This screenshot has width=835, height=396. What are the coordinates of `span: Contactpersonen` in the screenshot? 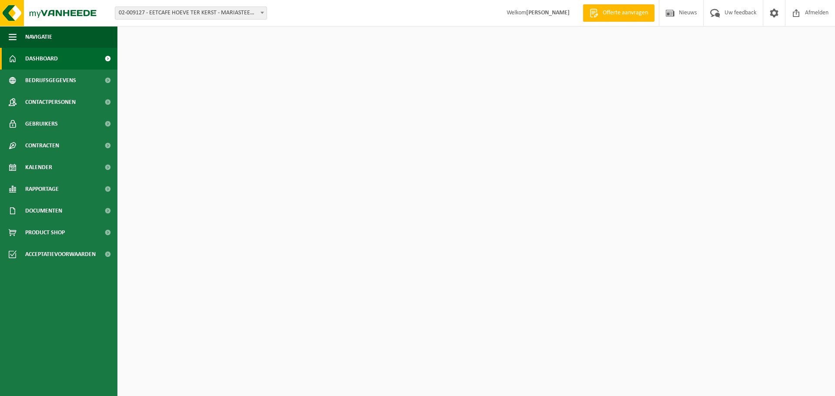 It's located at (50, 102).